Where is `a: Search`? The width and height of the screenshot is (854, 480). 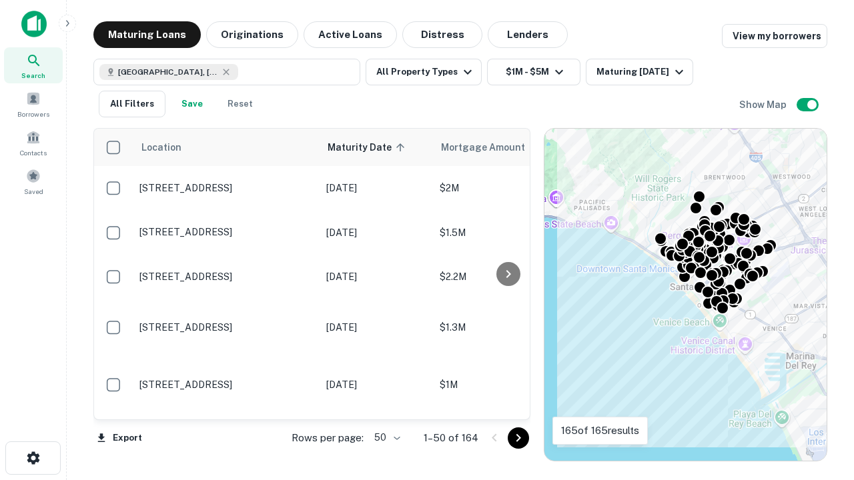 a: Search is located at coordinates (33, 65).